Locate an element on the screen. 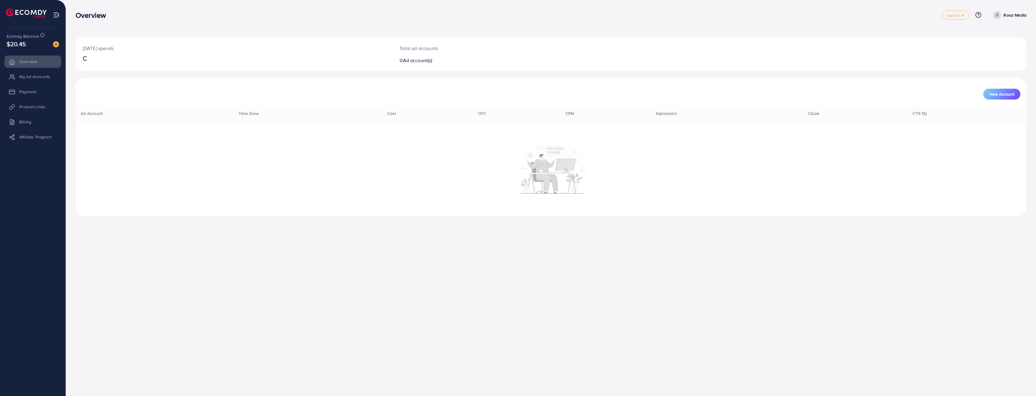 The width and height of the screenshot is (1036, 396). a: Rooz Media is located at coordinates (1009, 15).